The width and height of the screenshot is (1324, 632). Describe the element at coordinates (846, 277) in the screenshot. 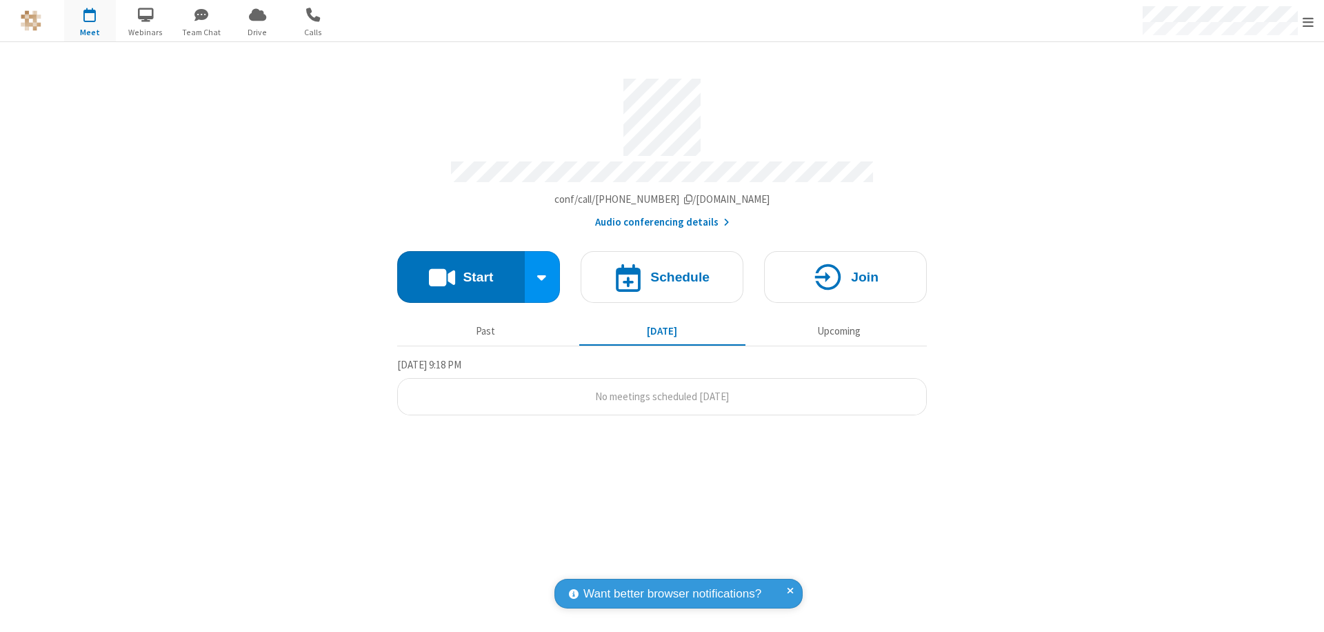

I see `button: Join` at that location.